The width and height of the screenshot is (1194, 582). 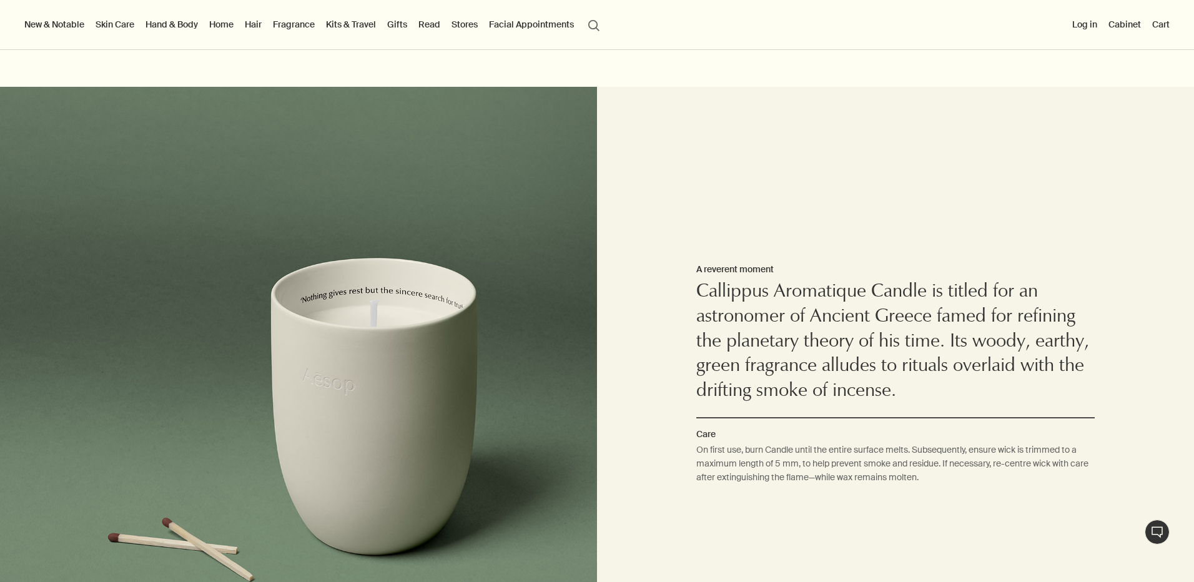 I want to click on a: Read, so click(x=429, y=24).